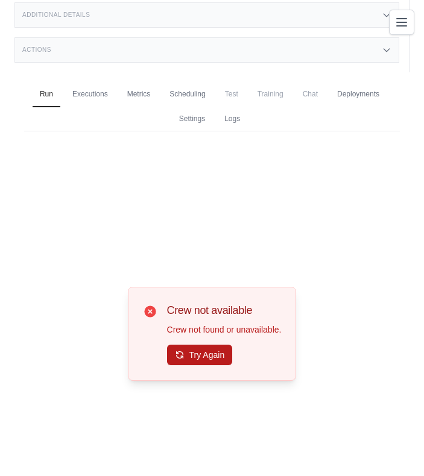  What do you see at coordinates (232, 119) in the screenshot?
I see `a: Logs` at bounding box center [232, 119].